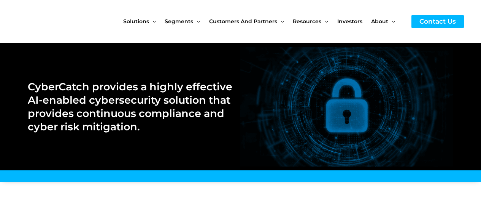 The height and width of the screenshot is (210, 481). What do you see at coordinates (438, 21) in the screenshot?
I see `a: Contact Us` at bounding box center [438, 21].